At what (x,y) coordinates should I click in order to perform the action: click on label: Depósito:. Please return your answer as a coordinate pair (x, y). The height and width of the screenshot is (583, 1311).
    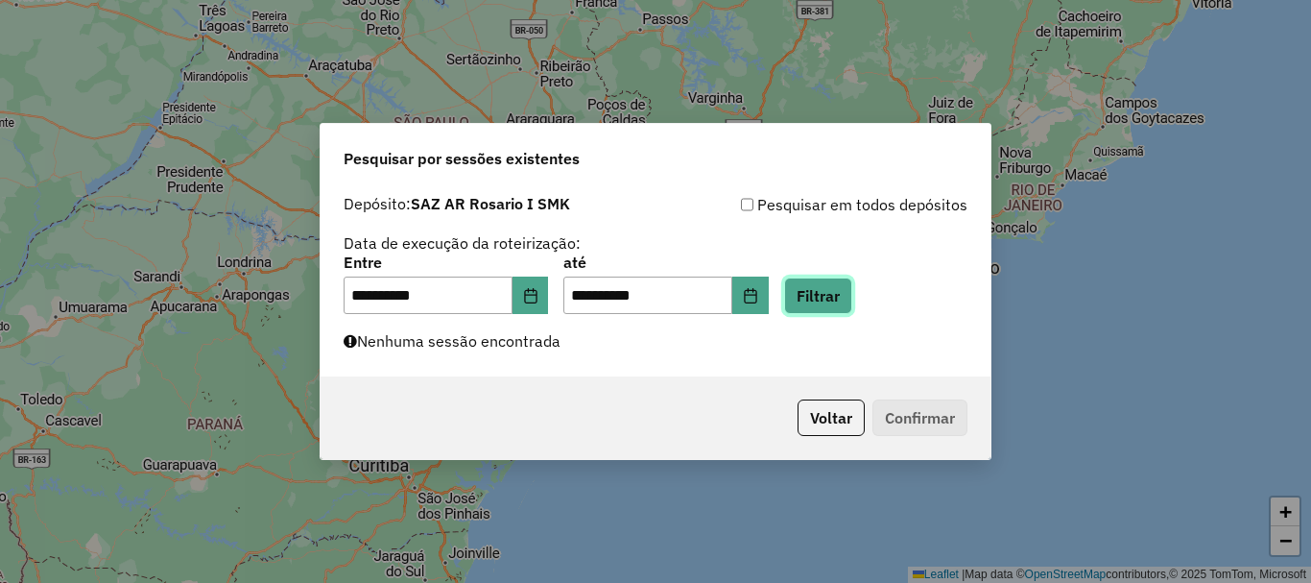
    Looking at the image, I should click on (457, 203).